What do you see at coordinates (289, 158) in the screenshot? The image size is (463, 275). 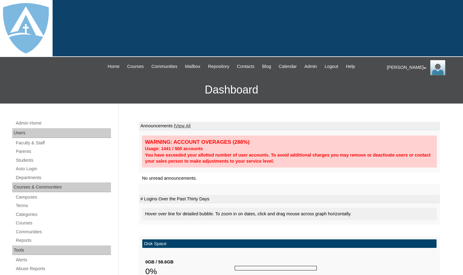 I see `div: You have exceeded your allotted number of user accounts. To avoid additional charges you may remo...` at bounding box center [289, 158].